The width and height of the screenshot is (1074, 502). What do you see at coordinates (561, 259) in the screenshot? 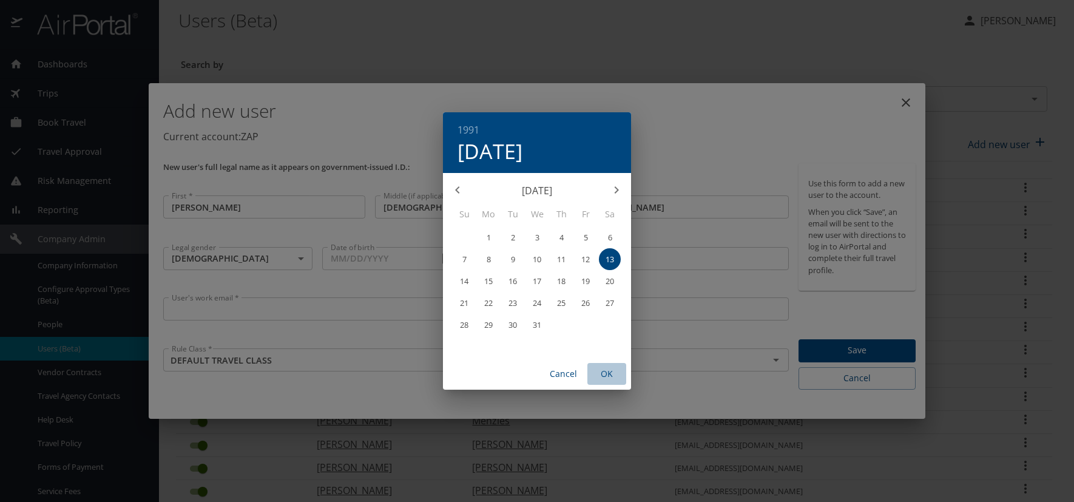
I see `p: 11` at bounding box center [561, 259].